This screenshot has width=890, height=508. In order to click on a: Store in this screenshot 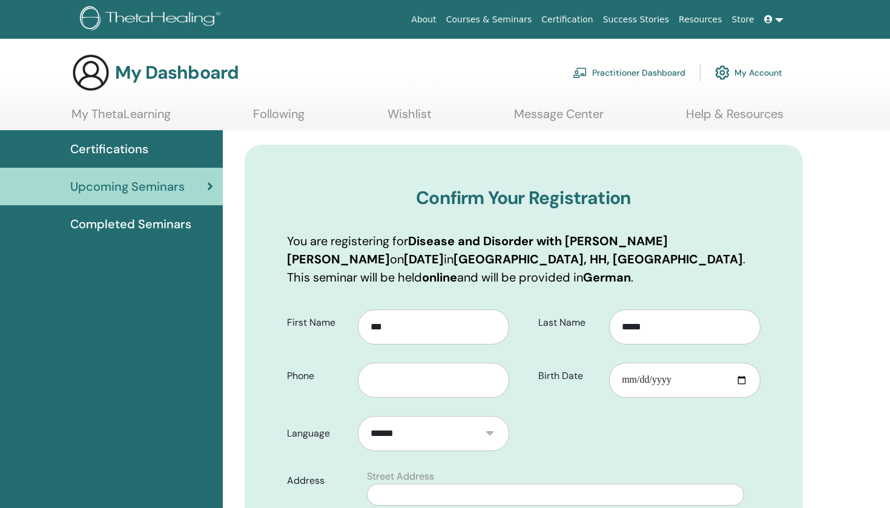, I will do `click(743, 19)`.